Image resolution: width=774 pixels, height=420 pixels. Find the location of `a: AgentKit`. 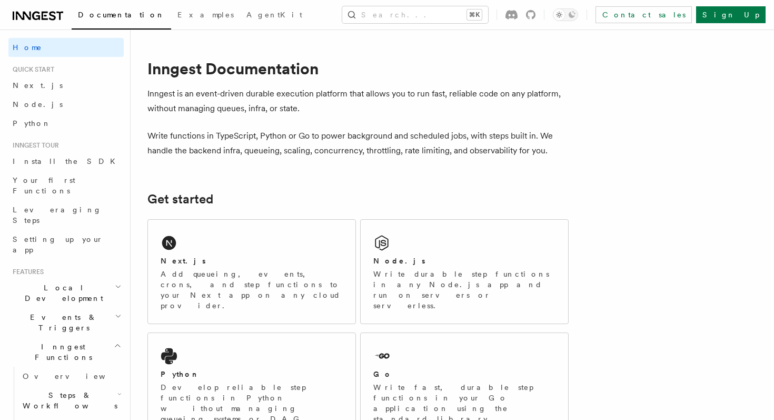

a: AgentKit is located at coordinates (274, 16).